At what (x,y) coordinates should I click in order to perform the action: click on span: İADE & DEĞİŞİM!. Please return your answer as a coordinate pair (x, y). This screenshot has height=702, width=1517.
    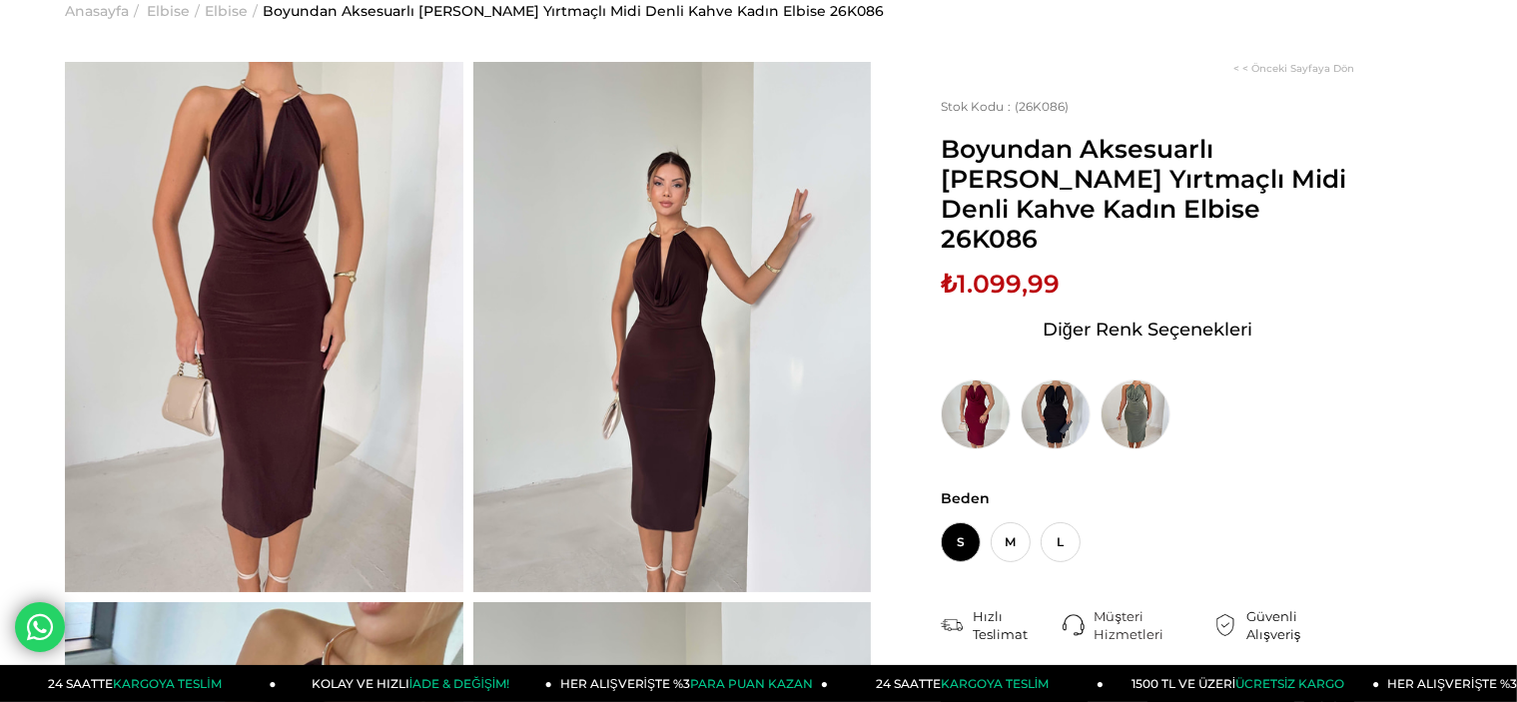
    Looking at the image, I should click on (459, 683).